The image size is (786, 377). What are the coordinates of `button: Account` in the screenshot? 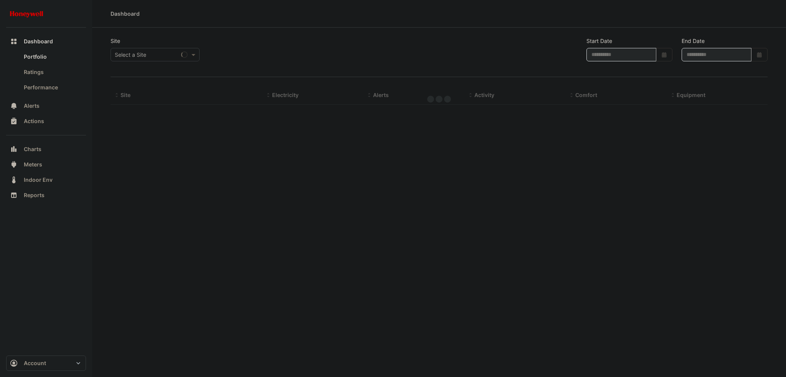 It's located at (46, 364).